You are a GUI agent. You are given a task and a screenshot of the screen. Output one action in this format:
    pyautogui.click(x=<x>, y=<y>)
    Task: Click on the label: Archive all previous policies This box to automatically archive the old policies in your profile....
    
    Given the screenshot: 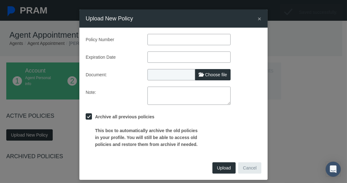 What is the action you would take?
    pyautogui.click(x=146, y=131)
    